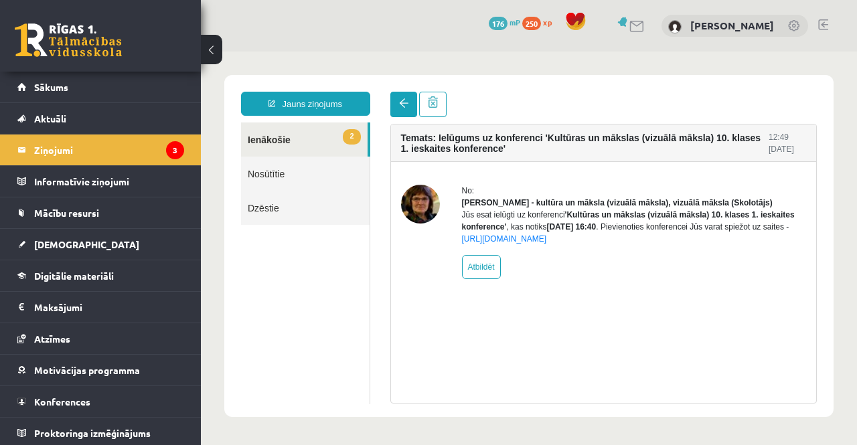  Describe the element at coordinates (109, 150) in the screenshot. I see `legend: Ziņojumi` at that location.